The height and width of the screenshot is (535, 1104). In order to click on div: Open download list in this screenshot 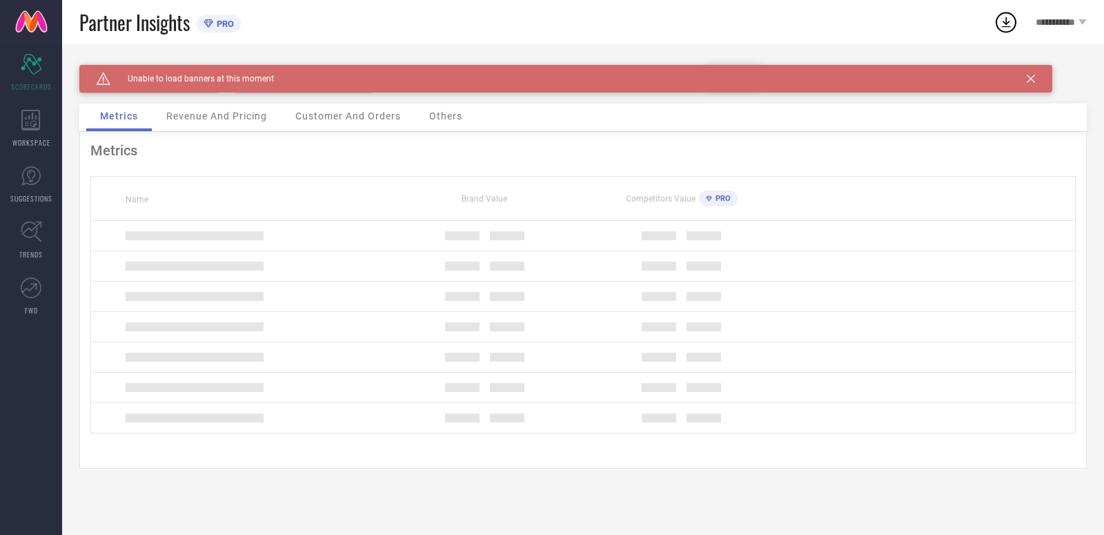, I will do `click(1006, 22)`.